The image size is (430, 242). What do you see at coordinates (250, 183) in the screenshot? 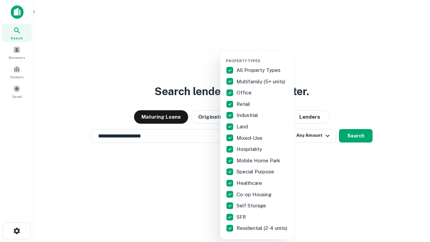
I see `p: Healthcare` at bounding box center [250, 183].